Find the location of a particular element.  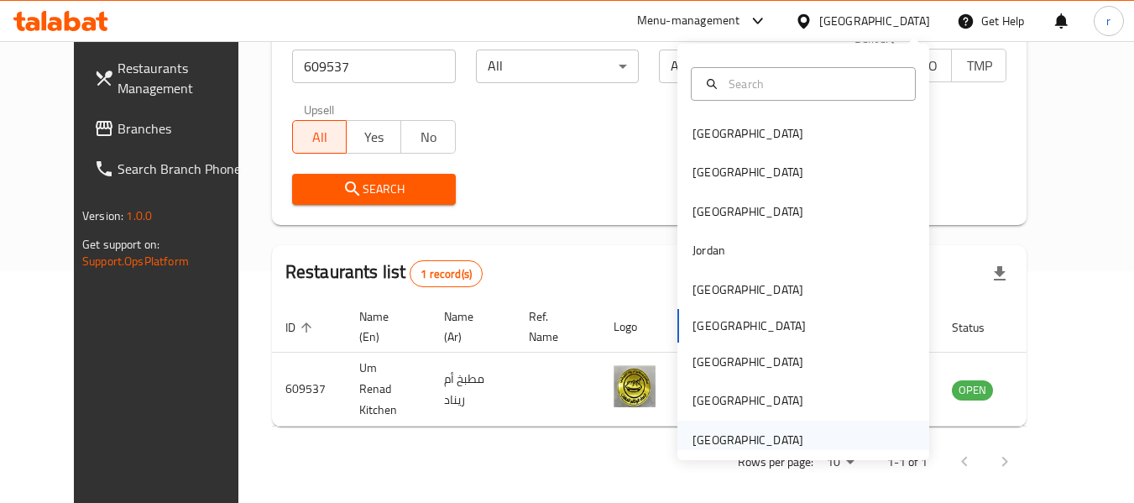

span: Status is located at coordinates (979, 327).